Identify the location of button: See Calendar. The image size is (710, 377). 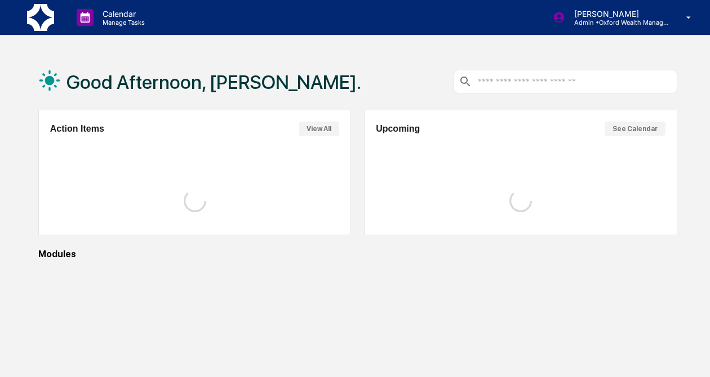
(635, 129).